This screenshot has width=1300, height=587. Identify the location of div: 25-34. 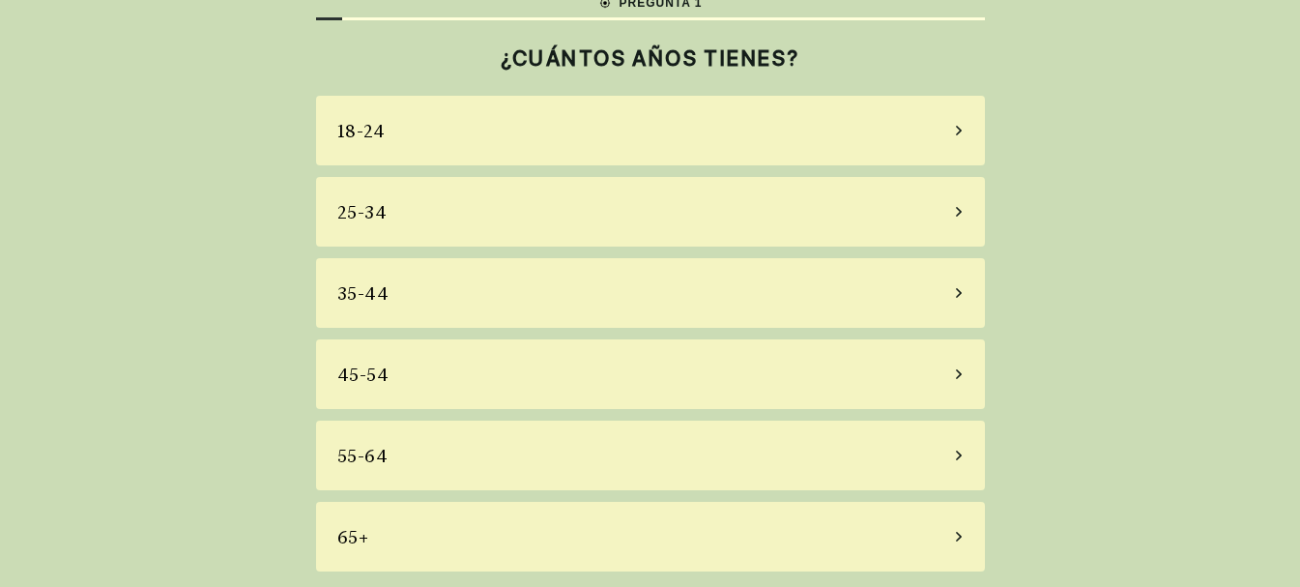
(363, 212).